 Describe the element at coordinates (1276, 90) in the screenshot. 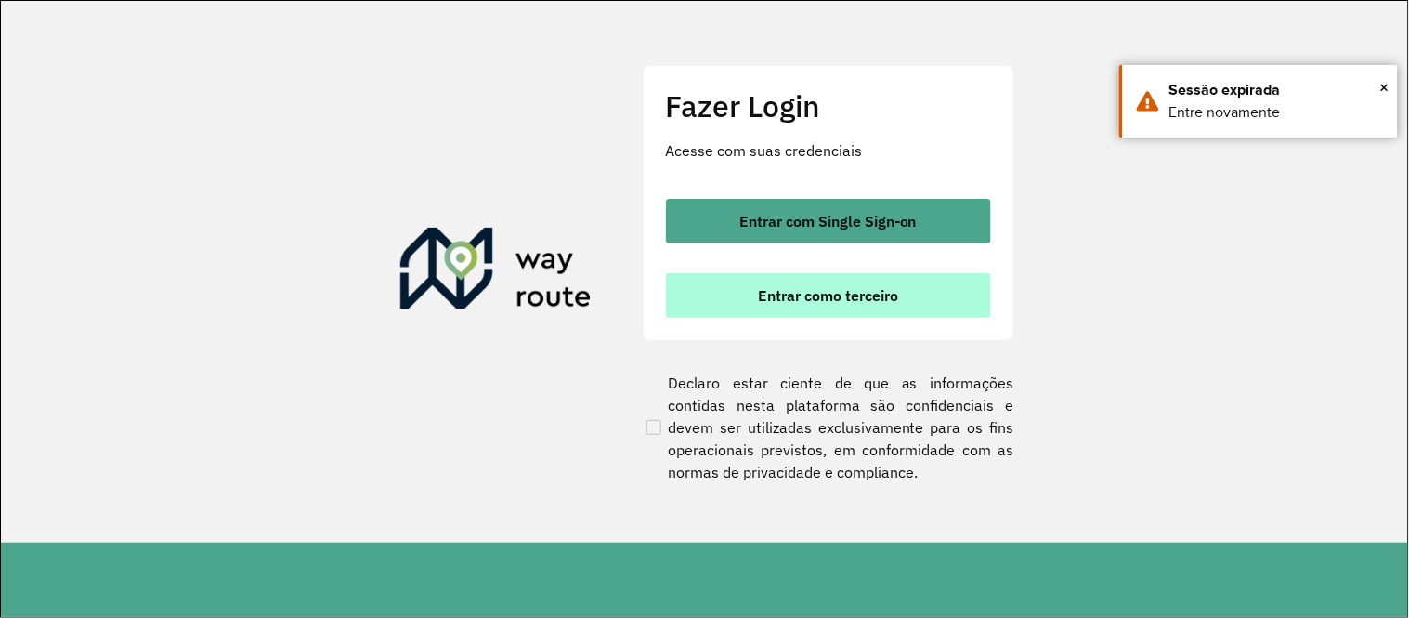

I see `div: Sessão expirada` at that location.